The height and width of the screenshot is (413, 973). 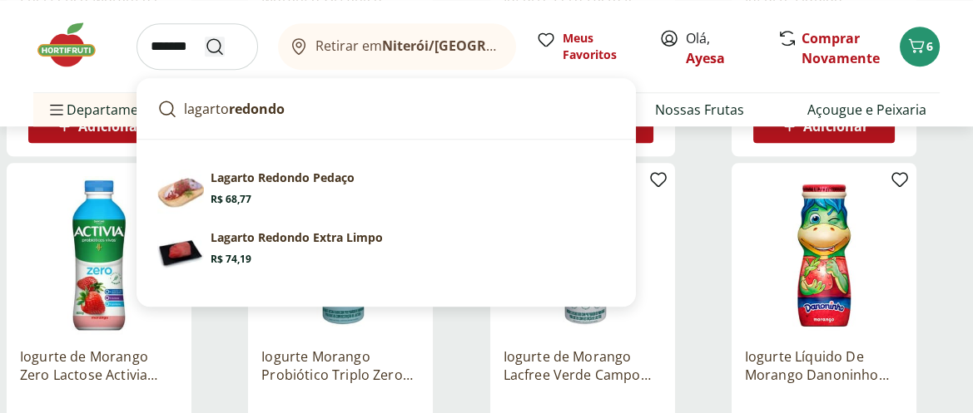 What do you see at coordinates (386, 253) in the screenshot?
I see `a: PrincipalLagarto Redondo Extra LimpoR$ 74,19` at bounding box center [386, 253].